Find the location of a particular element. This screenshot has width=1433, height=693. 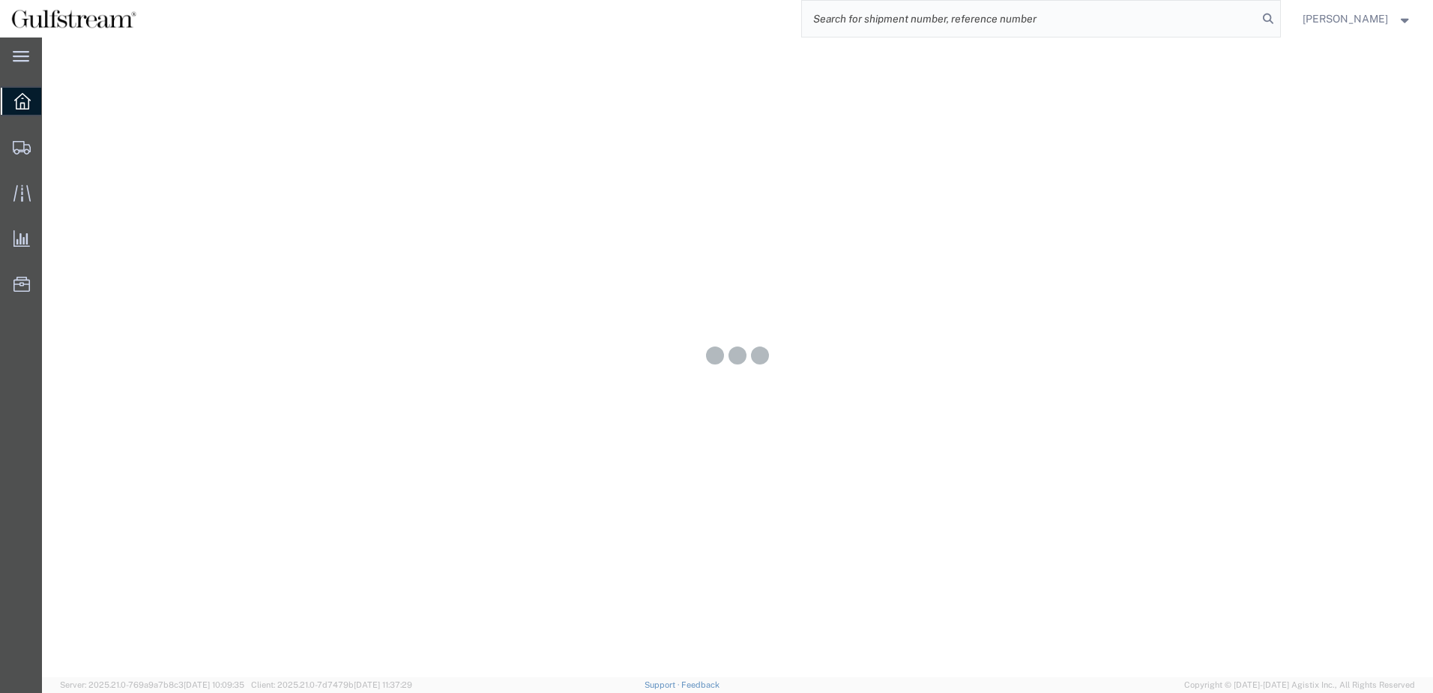

a: Feedback is located at coordinates (700, 685).